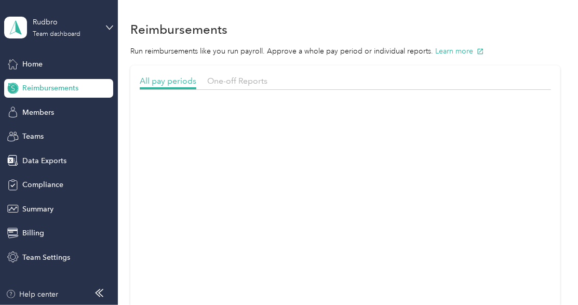  What do you see at coordinates (345, 51) in the screenshot?
I see `p: Run reimbursements like you run payroll. Approve a whole pay period or individual reports.` at bounding box center [345, 51].